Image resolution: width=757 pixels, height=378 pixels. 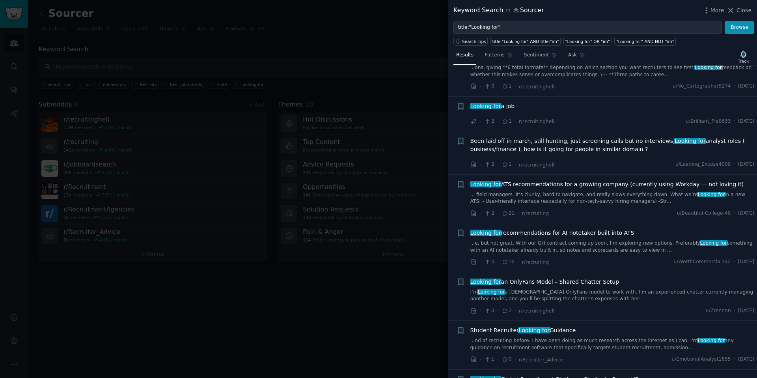 I want to click on a: "Looking for" AND NOT "im", so click(x=645, y=41).